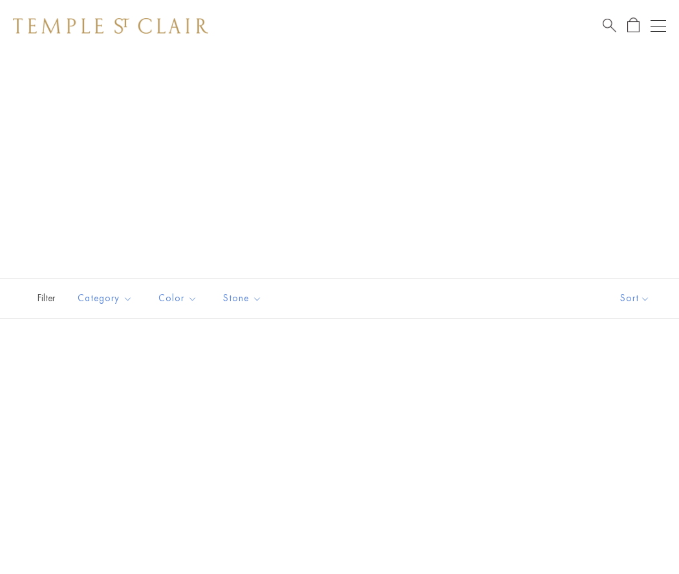  I want to click on button: Show sort by, so click(635, 298).